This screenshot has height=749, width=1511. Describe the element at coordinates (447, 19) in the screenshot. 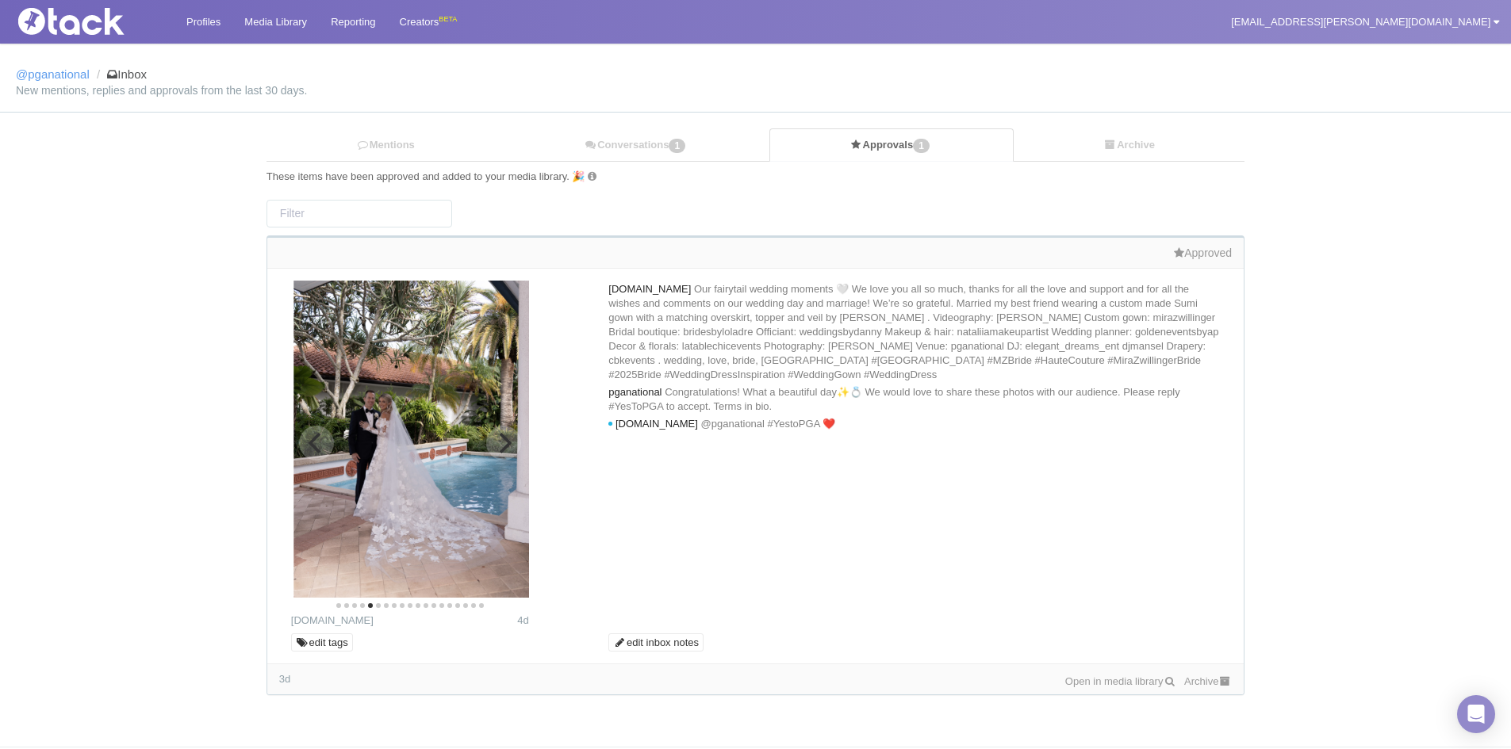

I see `div: BETA` at that location.